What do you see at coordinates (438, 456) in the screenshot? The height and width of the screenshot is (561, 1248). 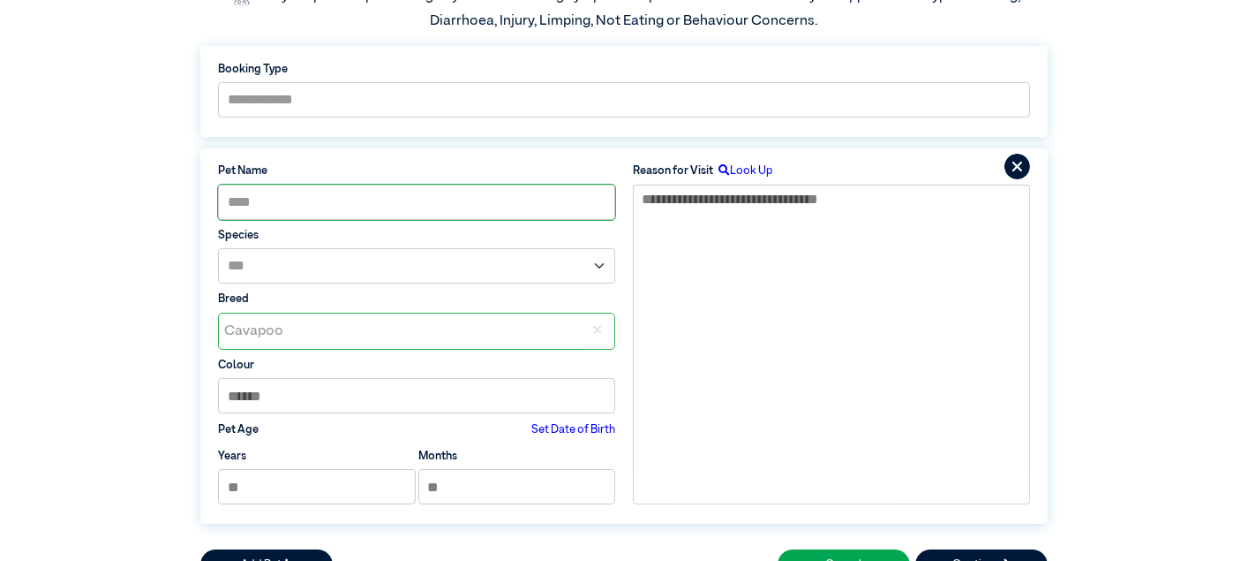 I see `label: Months` at bounding box center [438, 456].